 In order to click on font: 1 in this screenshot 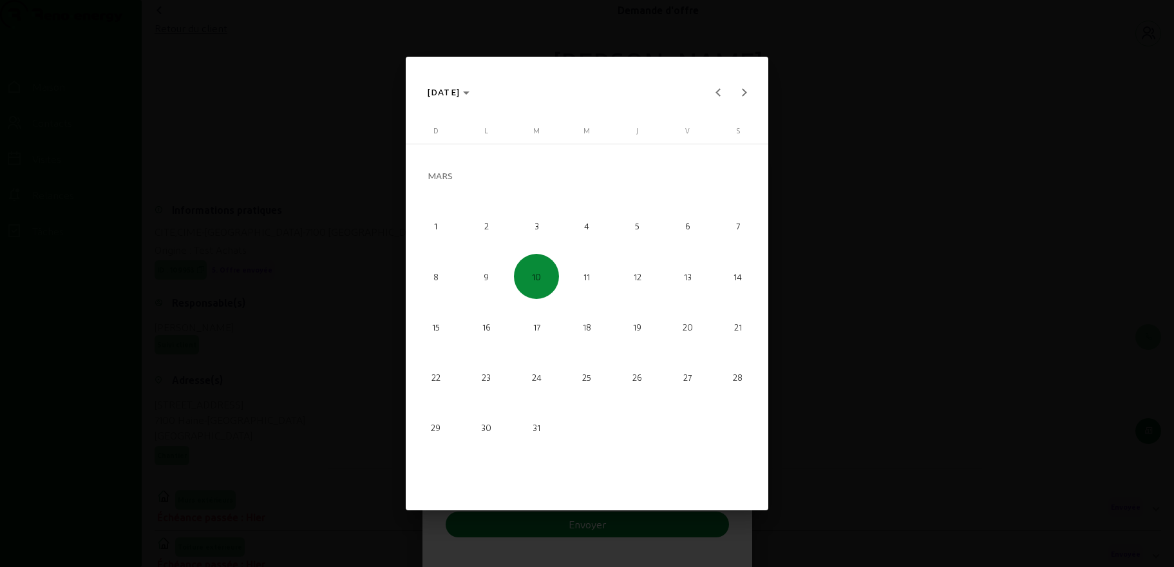, I will do `click(435, 225)`.